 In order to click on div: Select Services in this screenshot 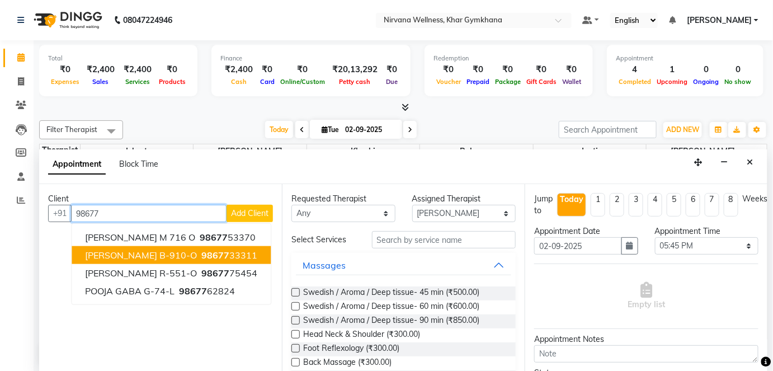, I will do `click(323, 239)`.